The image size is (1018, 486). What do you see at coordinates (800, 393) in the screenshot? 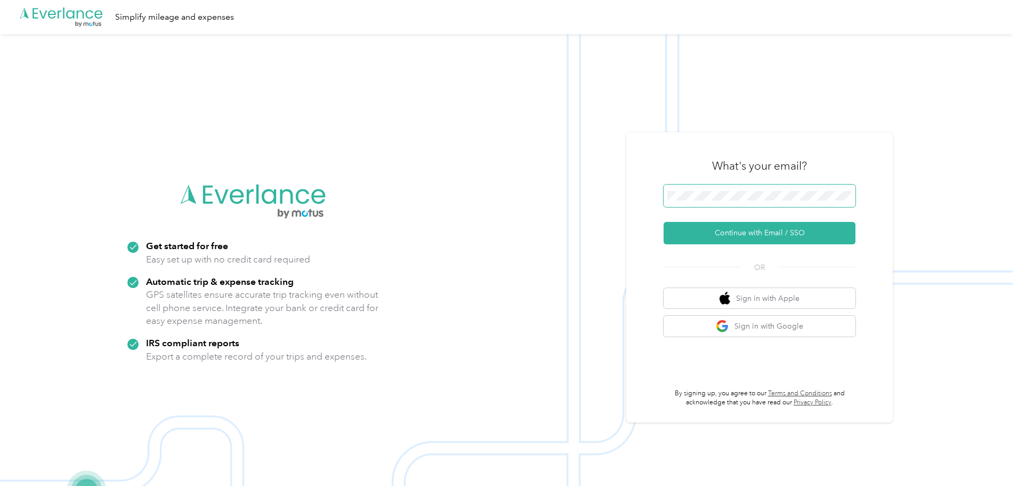
I see `a: Terms and Conditions` at bounding box center [800, 393].